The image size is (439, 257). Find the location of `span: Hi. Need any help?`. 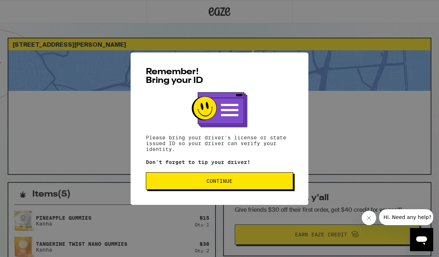

span: Hi. Need any help? is located at coordinates (28, 8).